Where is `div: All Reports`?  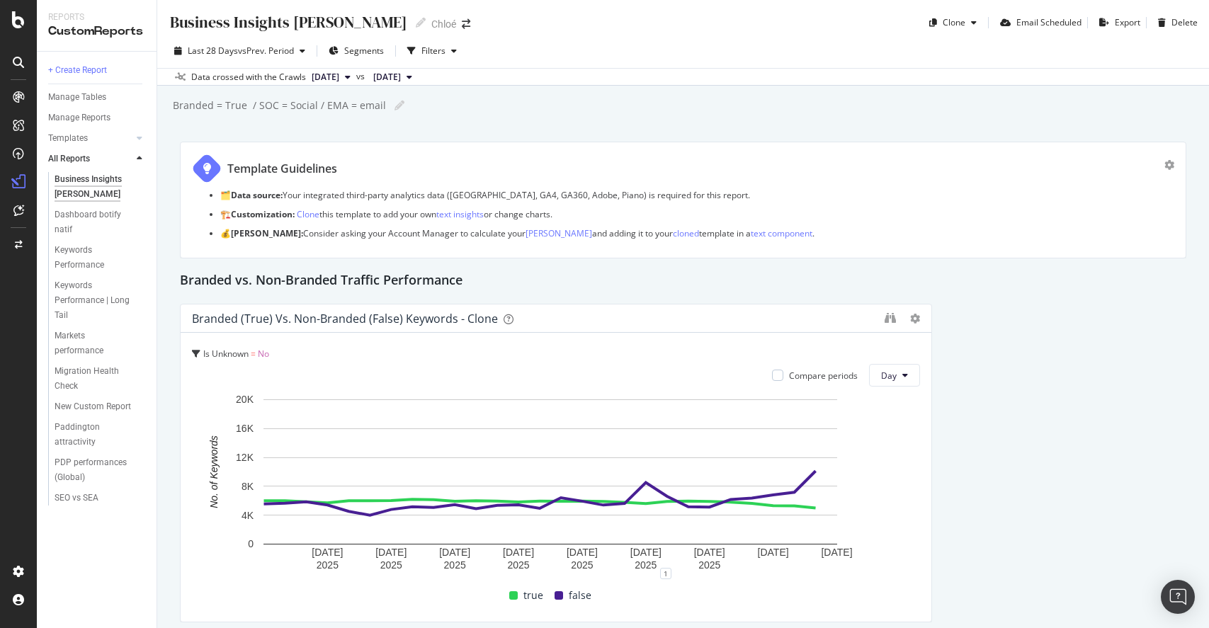
div: All Reports is located at coordinates (69, 159).